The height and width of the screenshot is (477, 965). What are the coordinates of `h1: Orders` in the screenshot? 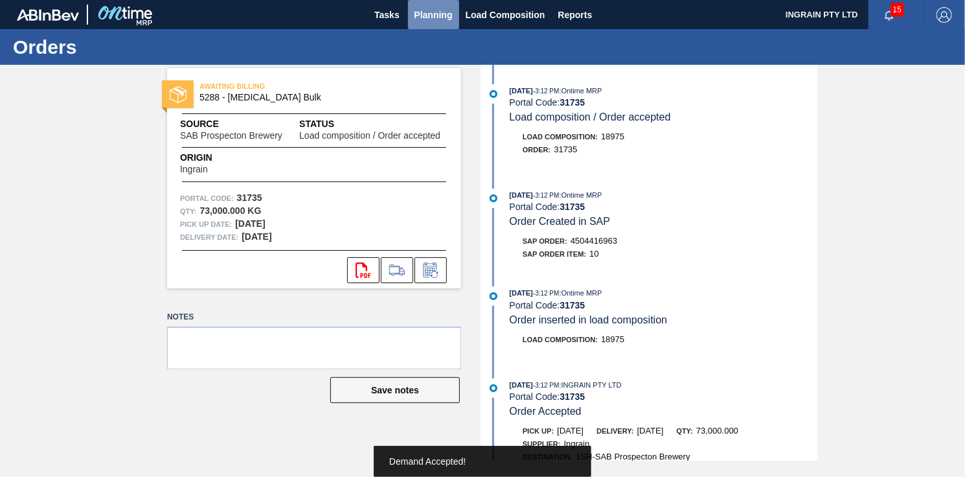 It's located at (128, 47).